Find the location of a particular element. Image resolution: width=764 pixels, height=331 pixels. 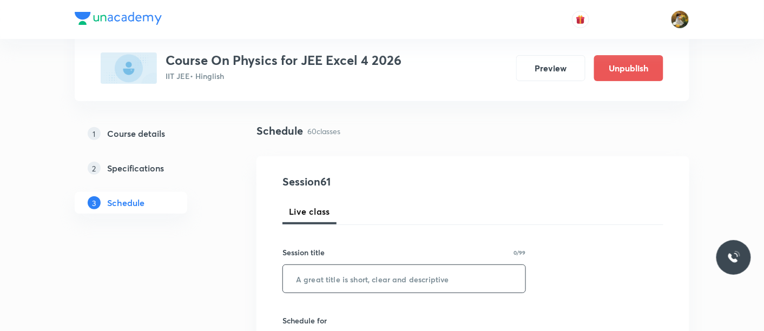

p: 0/99 is located at coordinates (520, 253).